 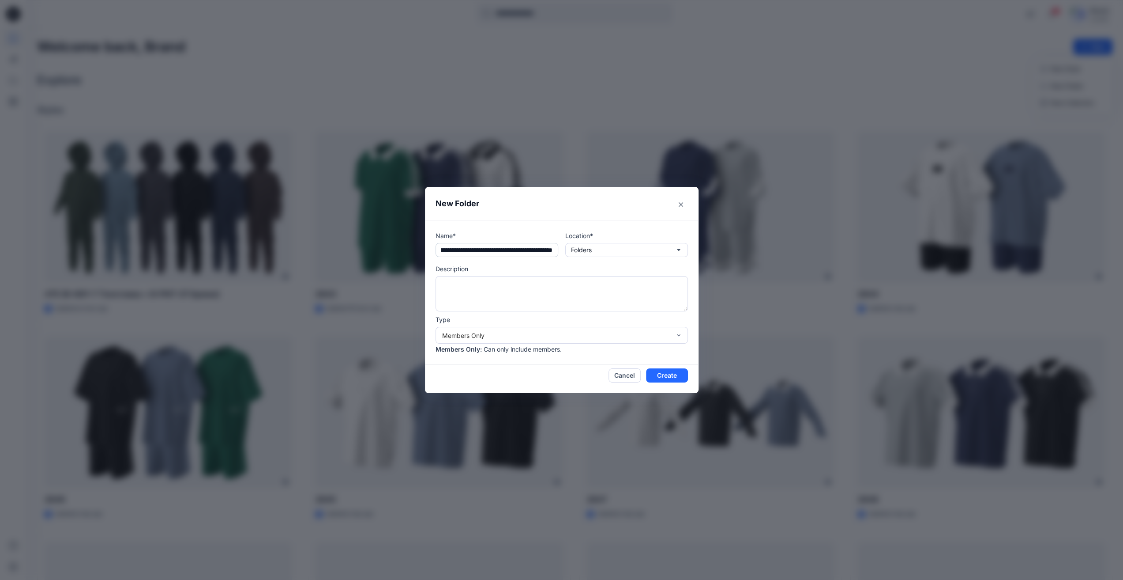 I want to click on p: Members Only :, so click(x=459, y=349).